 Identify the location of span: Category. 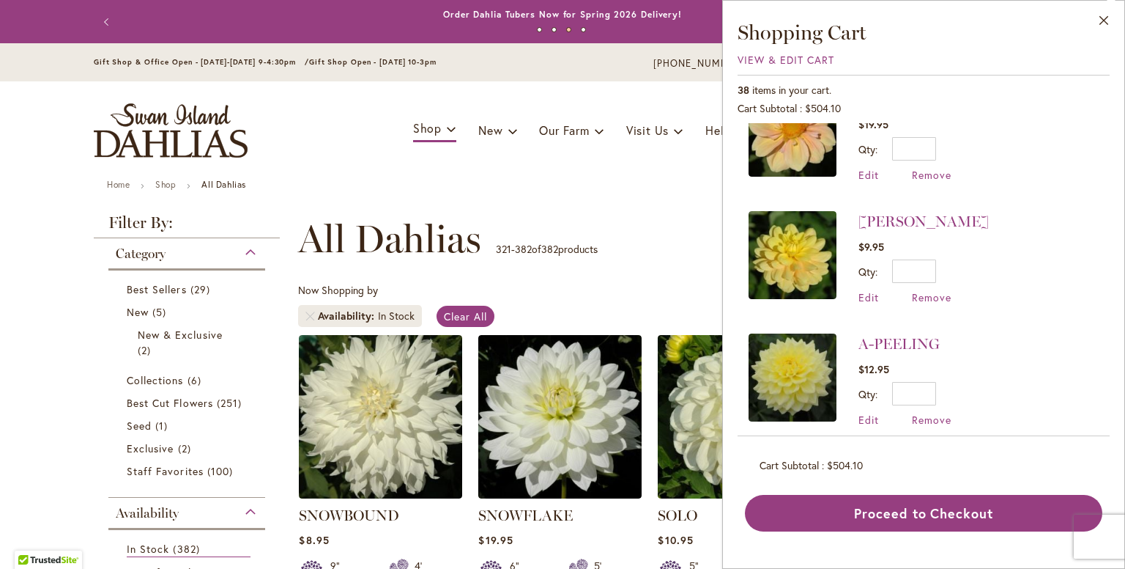
(141, 253).